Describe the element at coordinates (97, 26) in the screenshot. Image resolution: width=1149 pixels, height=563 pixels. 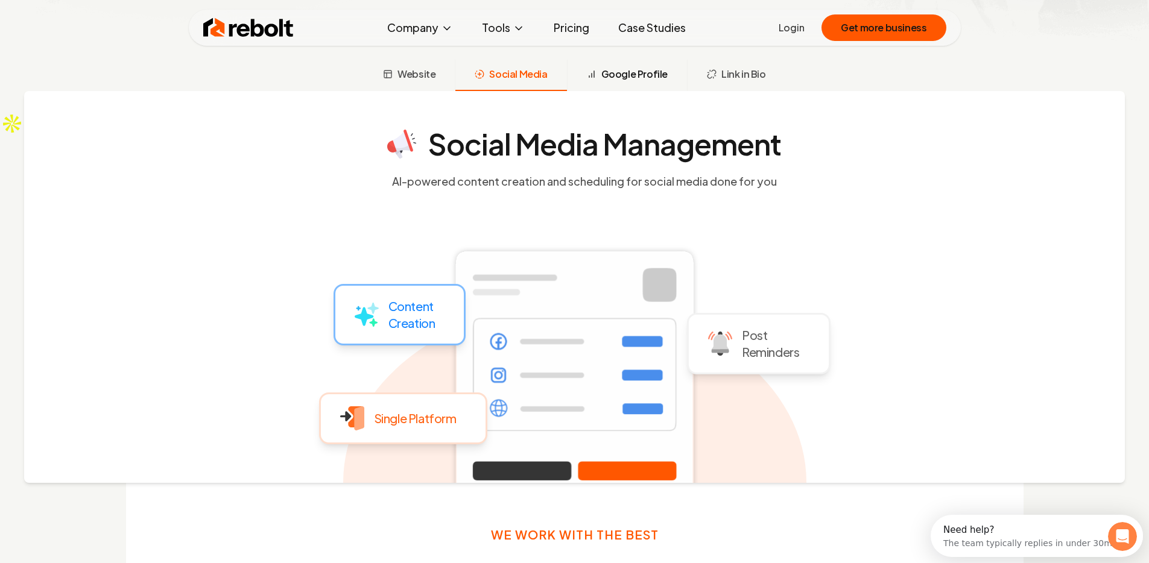
I see `div: The team typically replies in under 30m` at that location.